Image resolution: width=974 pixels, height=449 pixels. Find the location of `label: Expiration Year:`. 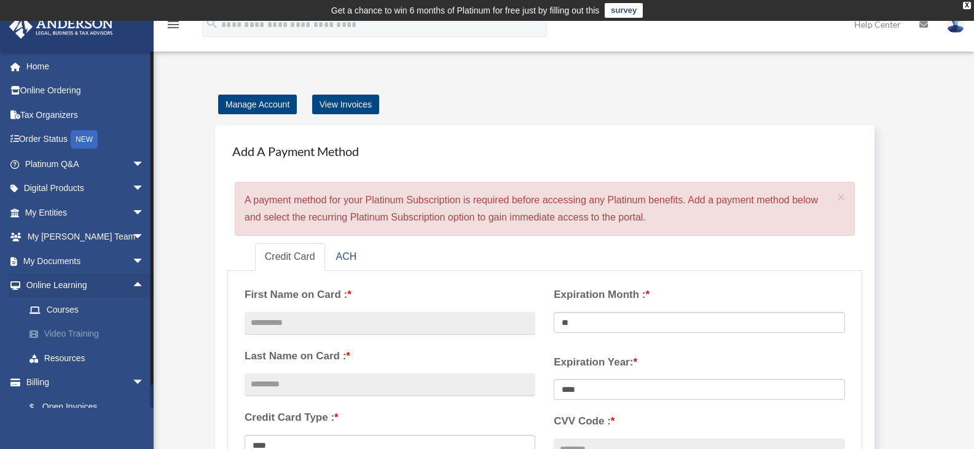

label: Expiration Year: is located at coordinates (699, 363).